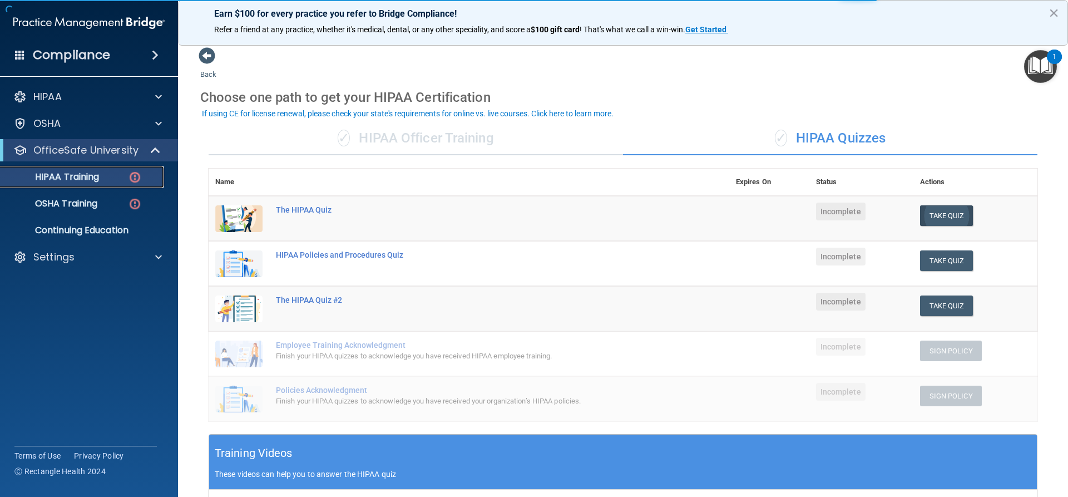 This screenshot has width=1068, height=497. I want to click on a: HIPAA, so click(87, 97).